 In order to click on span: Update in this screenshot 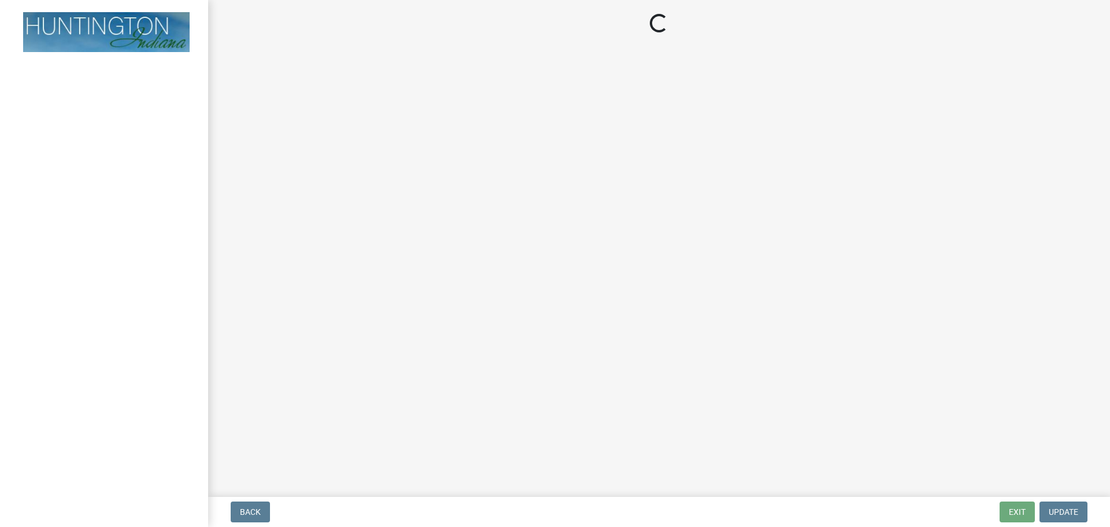, I will do `click(1063, 512)`.